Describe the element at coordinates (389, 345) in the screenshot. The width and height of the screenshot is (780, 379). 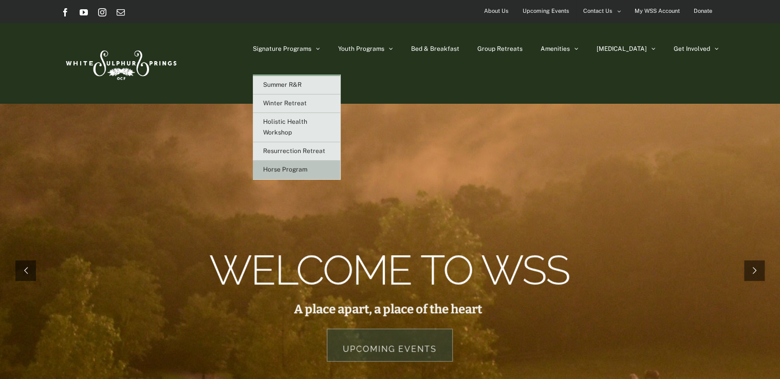
I see `a: Upcoming Events` at that location.